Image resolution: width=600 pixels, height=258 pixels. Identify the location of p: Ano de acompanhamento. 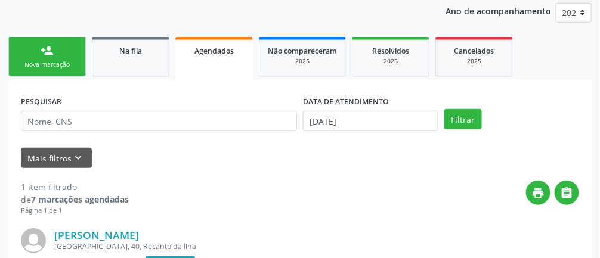
(498, 10).